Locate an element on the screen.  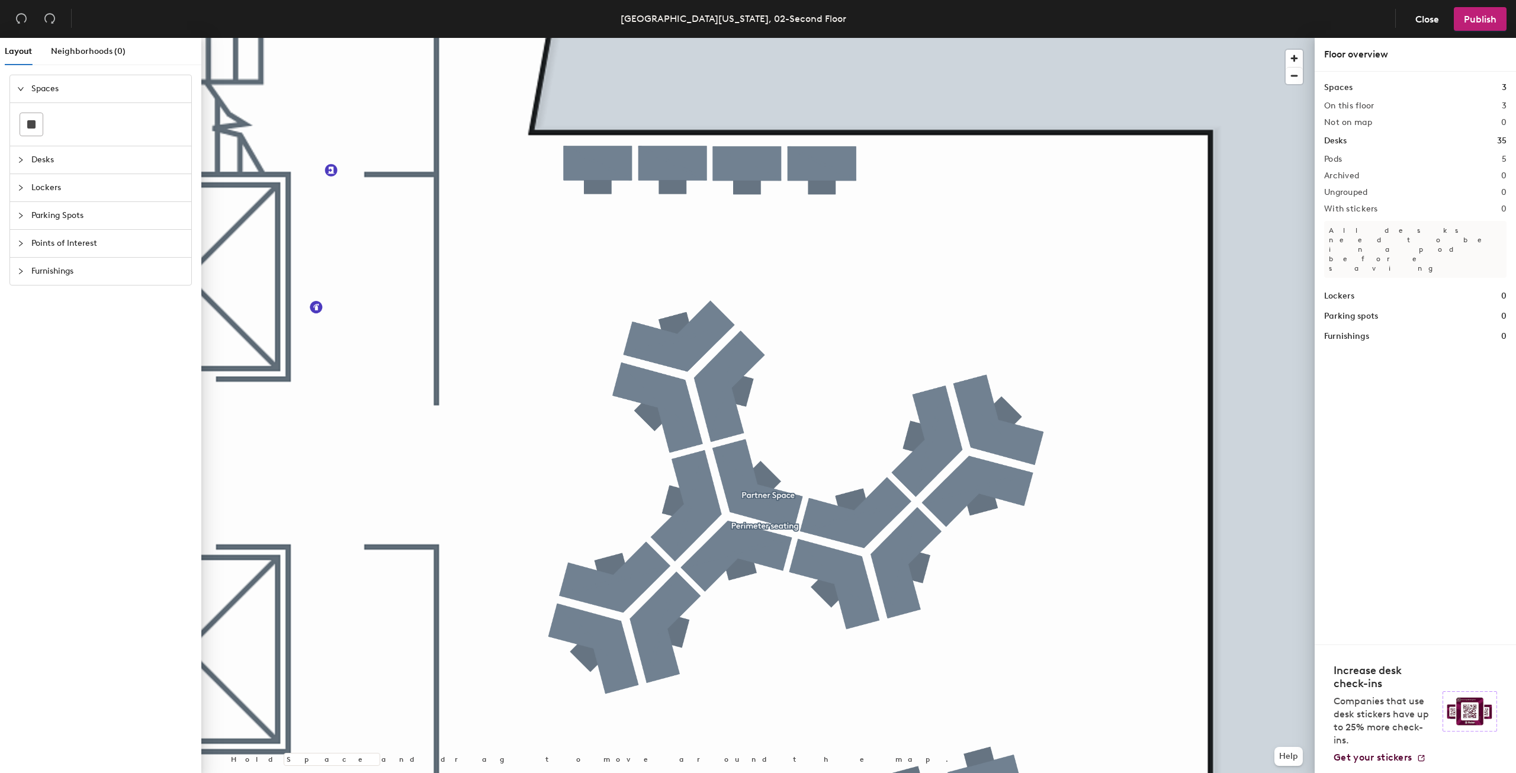
button: Redo (⌘ + ⇧ + Z) is located at coordinates (50, 19).